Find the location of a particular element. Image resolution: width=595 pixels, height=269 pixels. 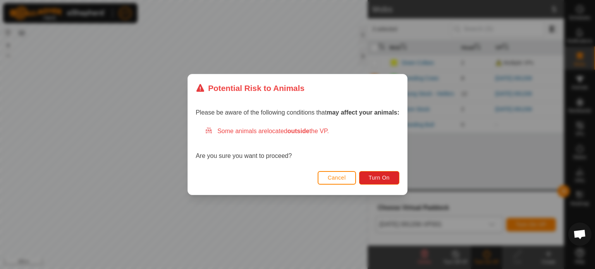

div: Are you sure you want to proceed? is located at coordinates (297, 144).